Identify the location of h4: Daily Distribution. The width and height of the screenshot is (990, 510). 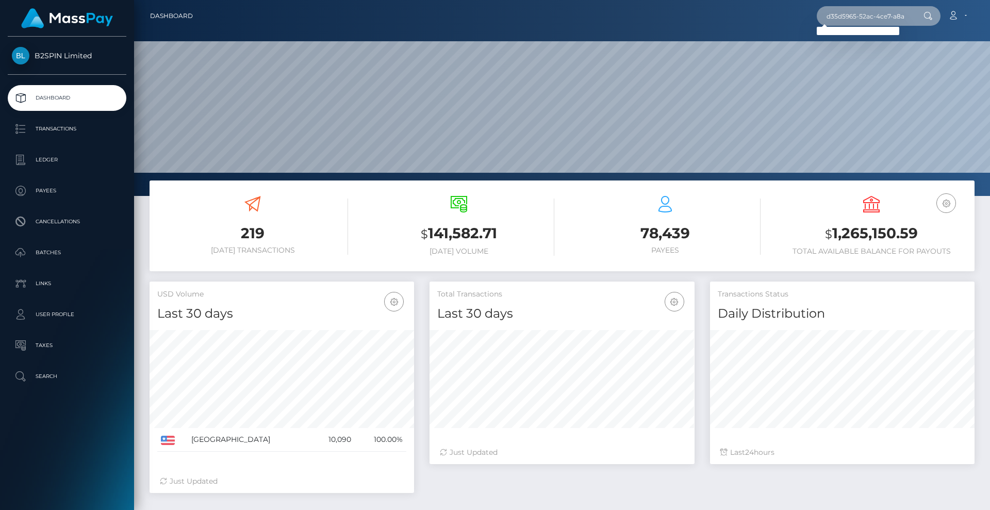
(842, 313).